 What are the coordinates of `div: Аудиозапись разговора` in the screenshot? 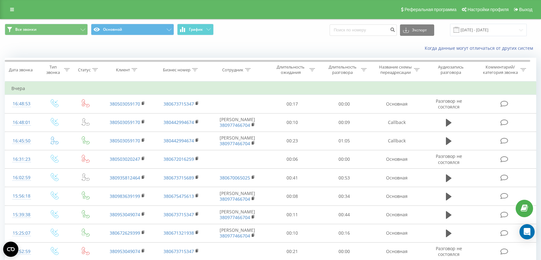 It's located at (451, 70).